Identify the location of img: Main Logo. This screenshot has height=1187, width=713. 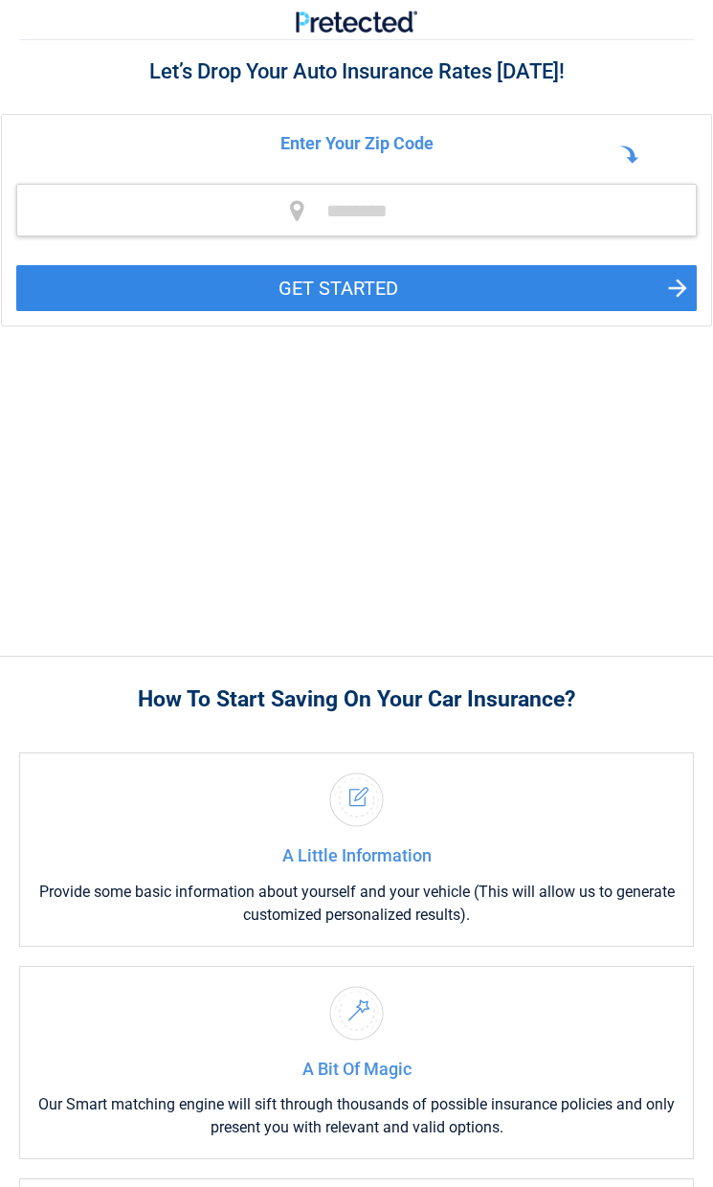
(356, 21).